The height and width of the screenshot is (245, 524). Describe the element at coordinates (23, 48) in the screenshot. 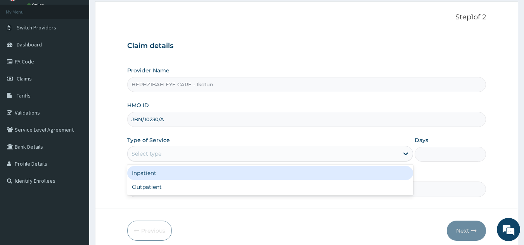

I see `img: d_794563401_company_1708531726252_794563401` at that location.